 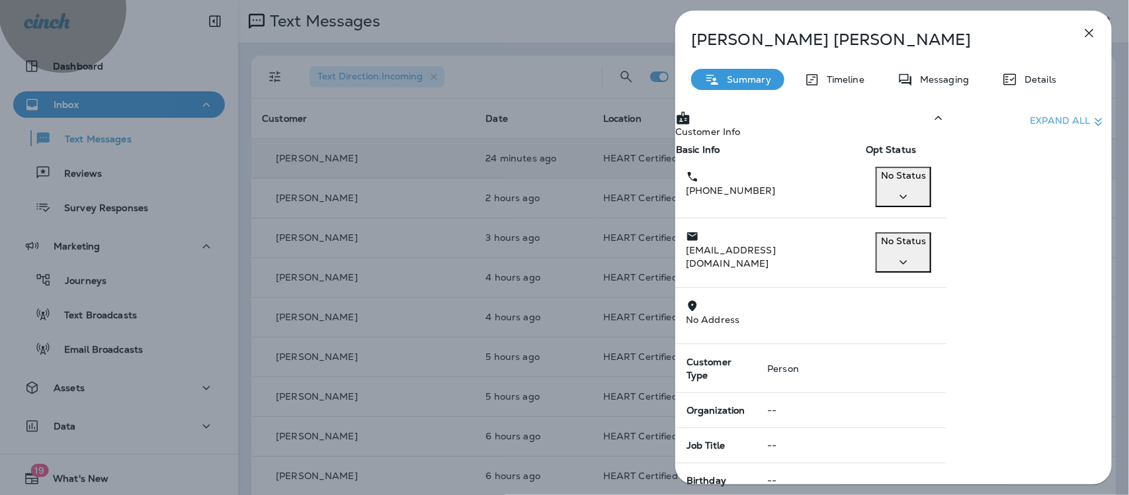 I want to click on span: Organization, so click(x=716, y=410).